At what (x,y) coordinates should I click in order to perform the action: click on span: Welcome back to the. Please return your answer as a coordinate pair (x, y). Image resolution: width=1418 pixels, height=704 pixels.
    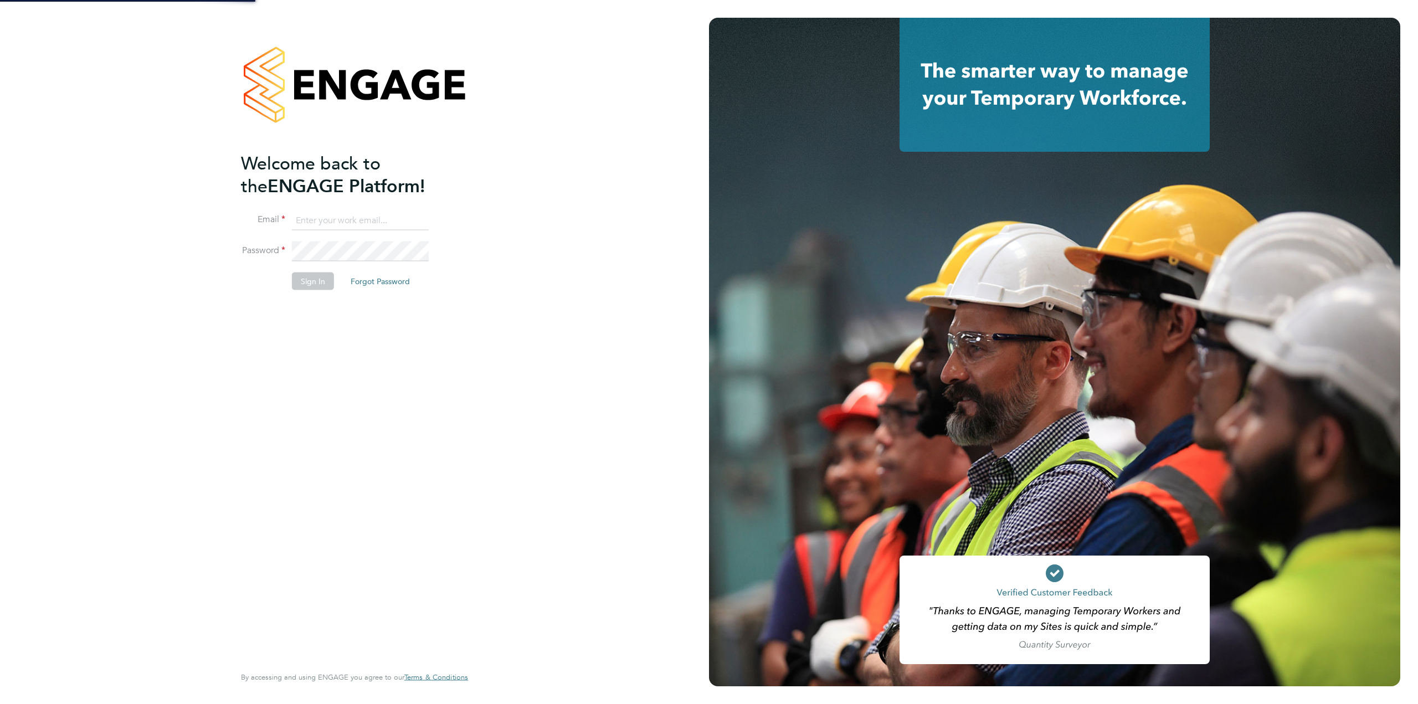
    Looking at the image, I should click on (311, 174).